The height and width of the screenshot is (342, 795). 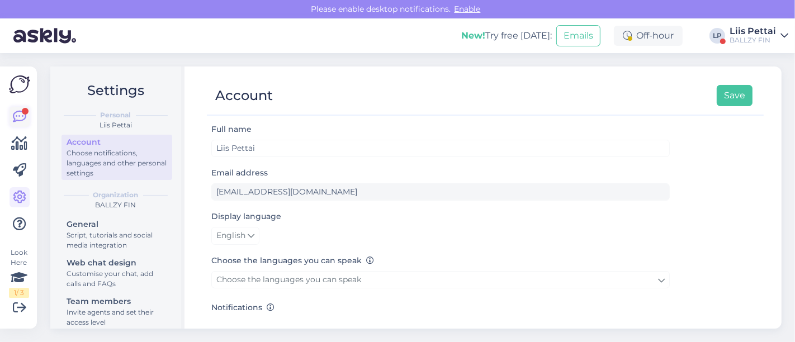 I want to click on div: Look Here, so click(x=19, y=273).